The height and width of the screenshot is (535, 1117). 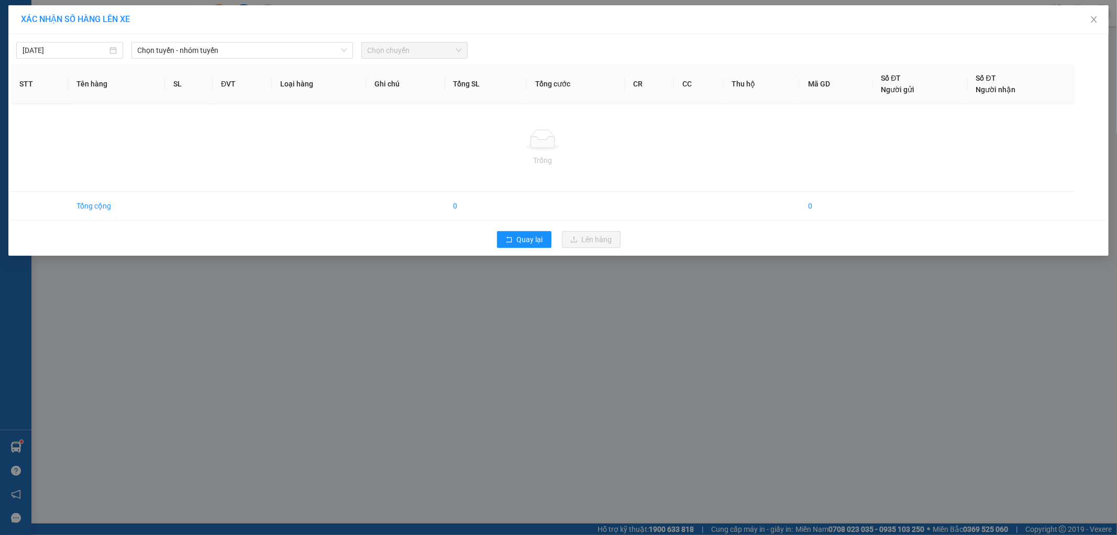 What do you see at coordinates (543, 160) in the screenshot?
I see `div: Trống` at bounding box center [543, 160].